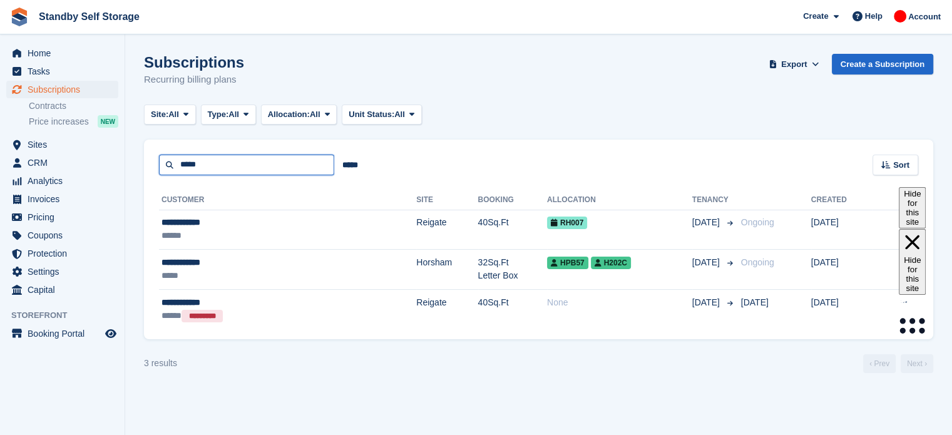 Image resolution: width=952 pixels, height=435 pixels. Describe the element at coordinates (925, 17) in the screenshot. I see `span: Account` at that location.